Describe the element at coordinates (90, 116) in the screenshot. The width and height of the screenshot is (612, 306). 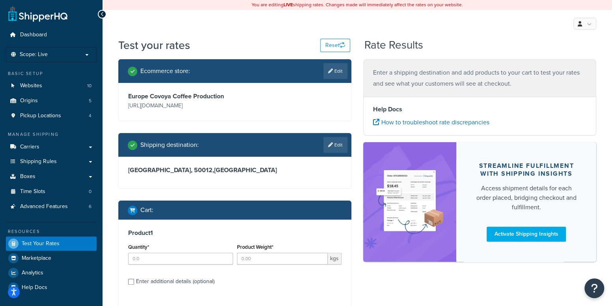
I see `span: 4` at that location.